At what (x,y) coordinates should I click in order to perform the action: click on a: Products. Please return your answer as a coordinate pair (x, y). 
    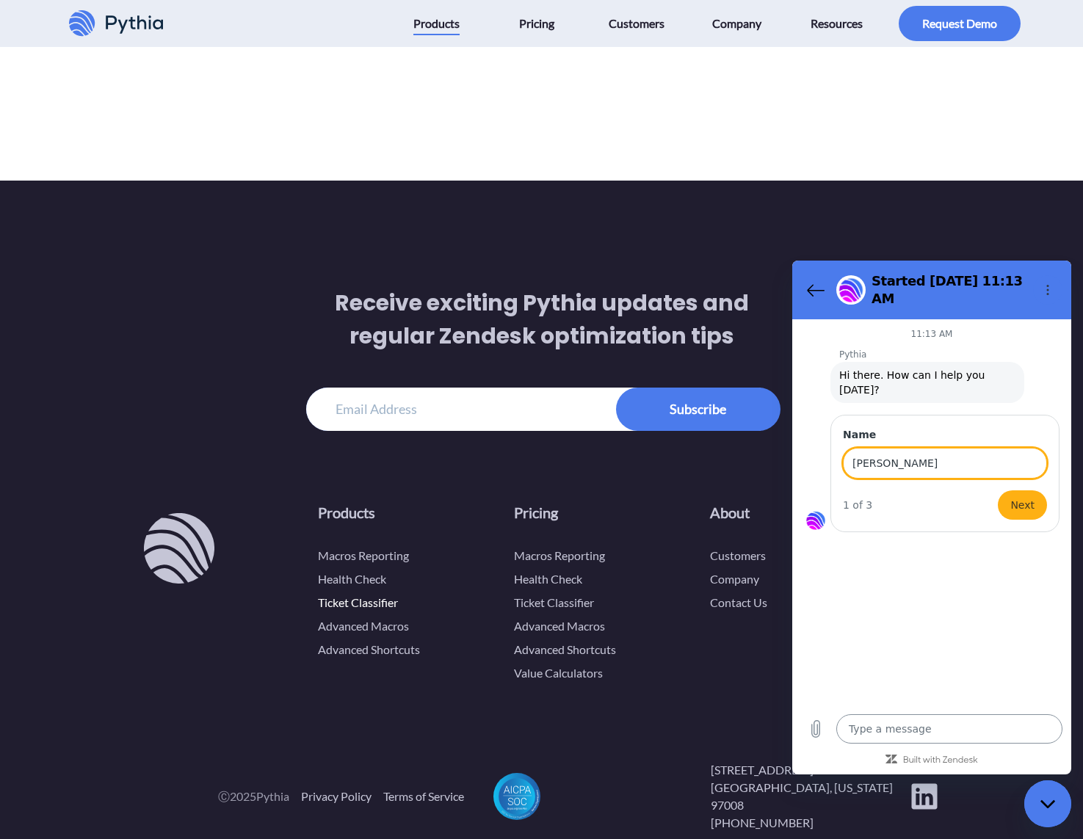
    Looking at the image, I should click on (347, 512).